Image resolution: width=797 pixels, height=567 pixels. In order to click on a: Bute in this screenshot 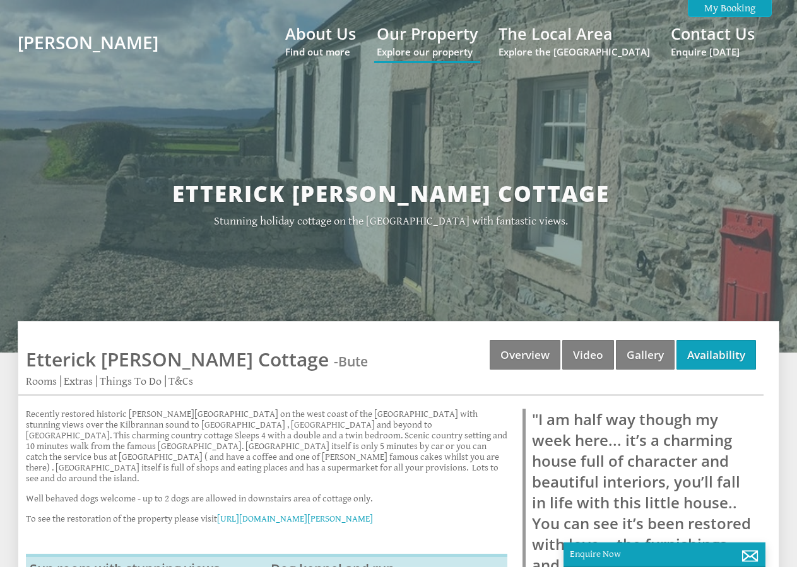, I will do `click(353, 361)`.